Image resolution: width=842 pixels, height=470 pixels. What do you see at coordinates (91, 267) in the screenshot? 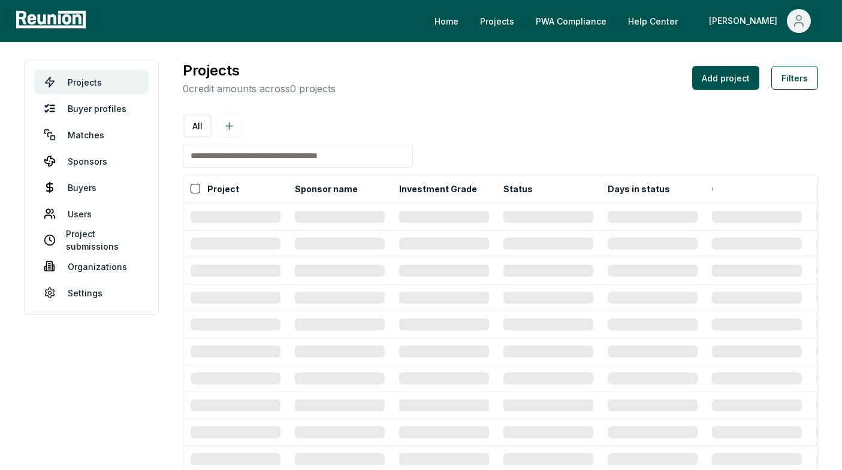
I see `a: Organizations` at bounding box center [91, 267].